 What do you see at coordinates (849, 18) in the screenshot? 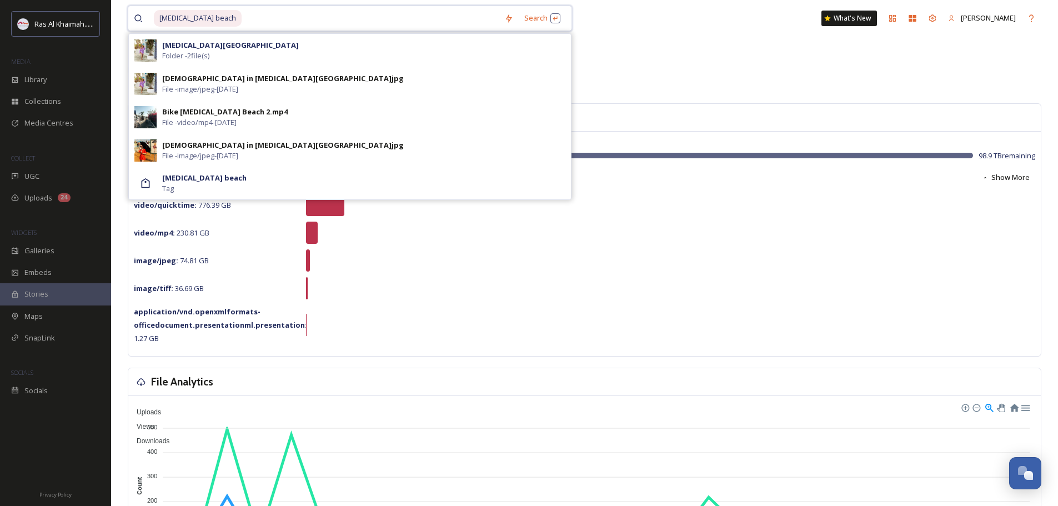
I see `div: What's New` at bounding box center [849, 18].